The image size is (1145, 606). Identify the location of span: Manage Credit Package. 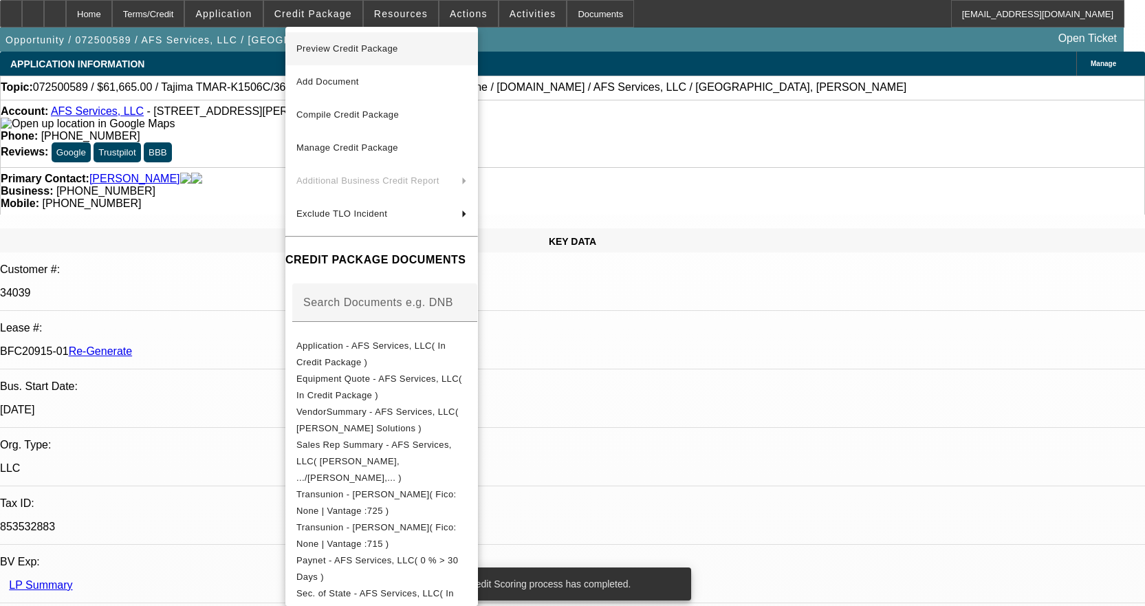
(347, 147).